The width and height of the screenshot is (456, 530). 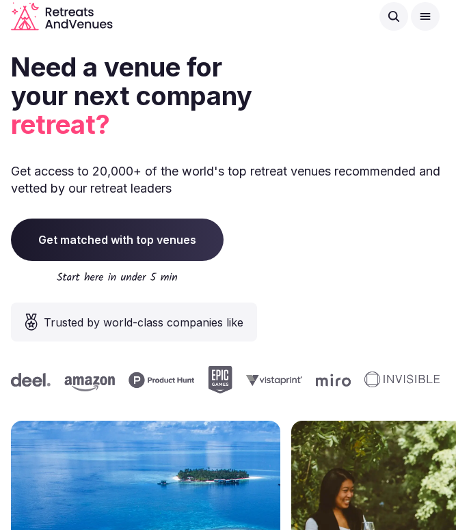 I want to click on span: Get matched with top venues, so click(x=117, y=240).